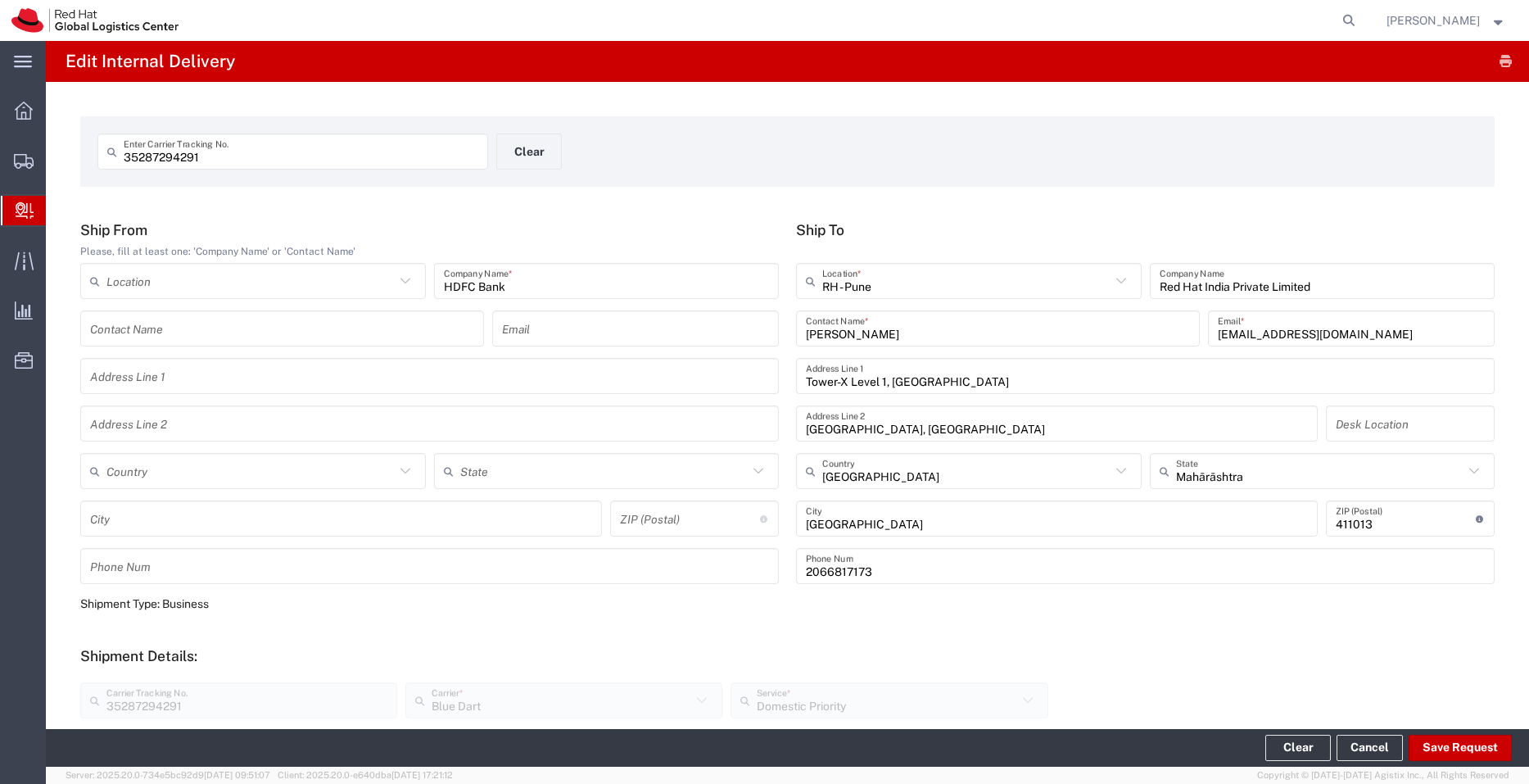 This screenshot has width=1529, height=784. What do you see at coordinates (150, 61) in the screenshot?
I see `h4: Edit Internal Delivery` at bounding box center [150, 61].